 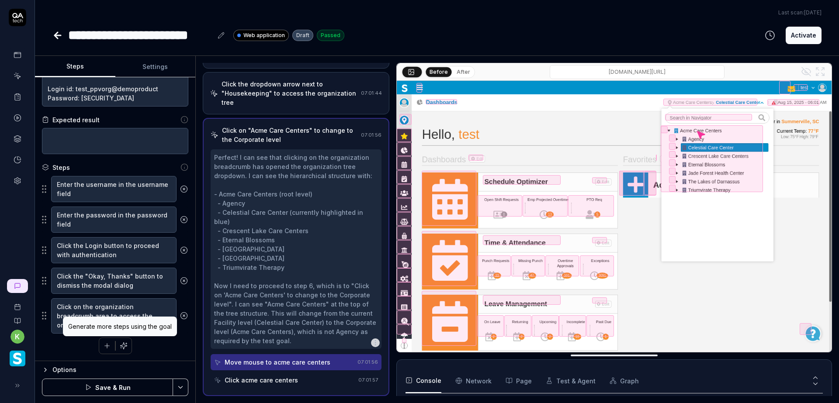 I want to click on div: Move mouse to acme care centers, so click(x=277, y=362).